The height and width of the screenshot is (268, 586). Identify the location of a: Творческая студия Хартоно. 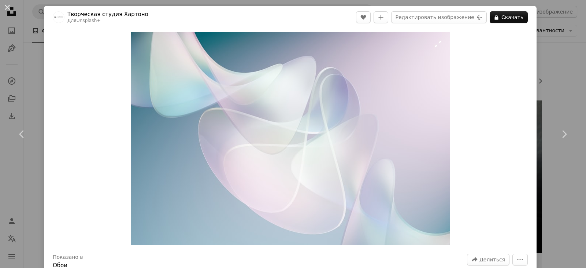
(108, 14).